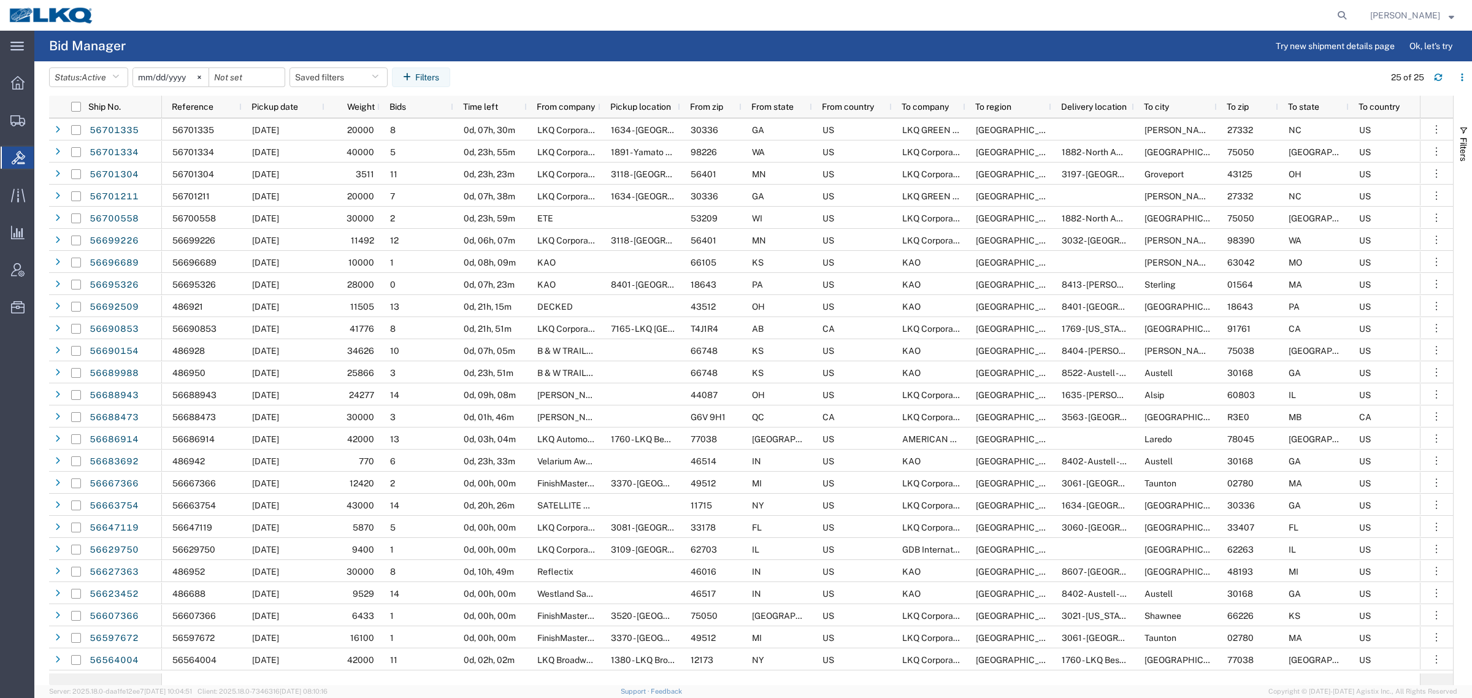 This screenshot has width=1472, height=698. I want to click on span: 3032 - Seattle WA, so click(1163, 240).